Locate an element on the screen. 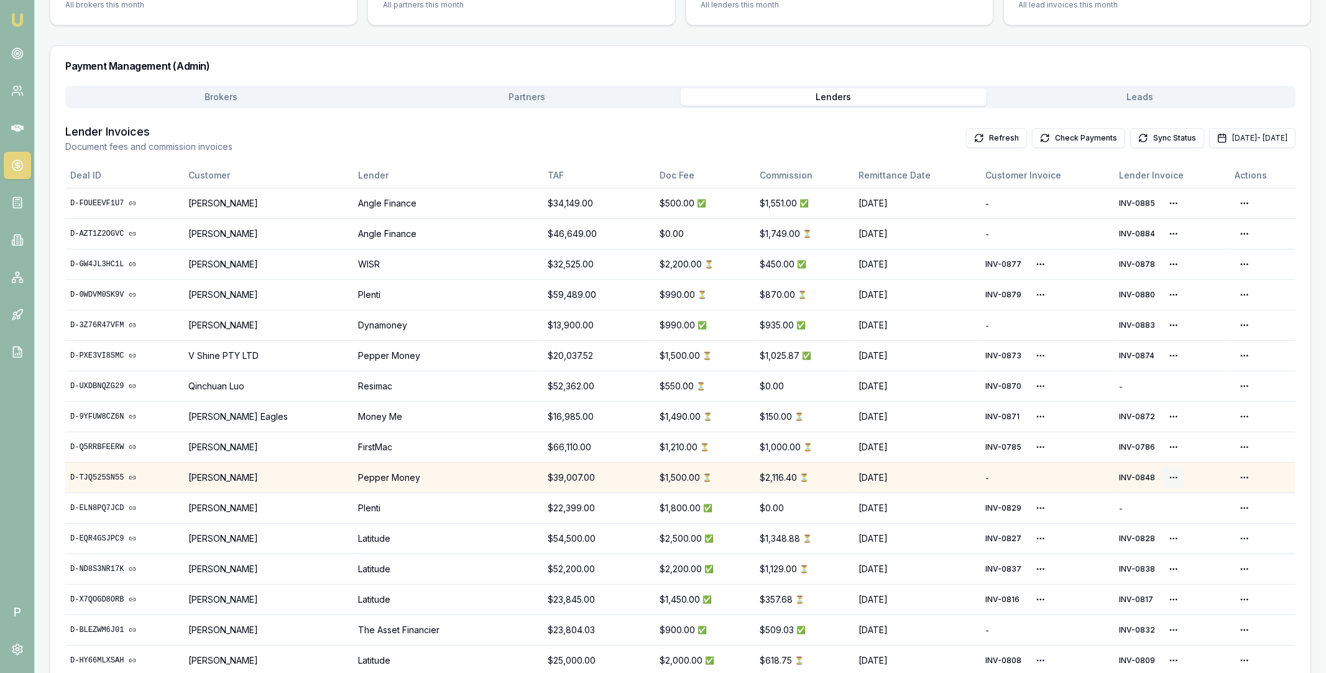  span: DB ID: cmge8uuhq00091v4a5d3gnyjl Xero ID: df90c36d-9cb3-4c02-b34b-ade6a422cbda is located at coordinates (1139, 630).